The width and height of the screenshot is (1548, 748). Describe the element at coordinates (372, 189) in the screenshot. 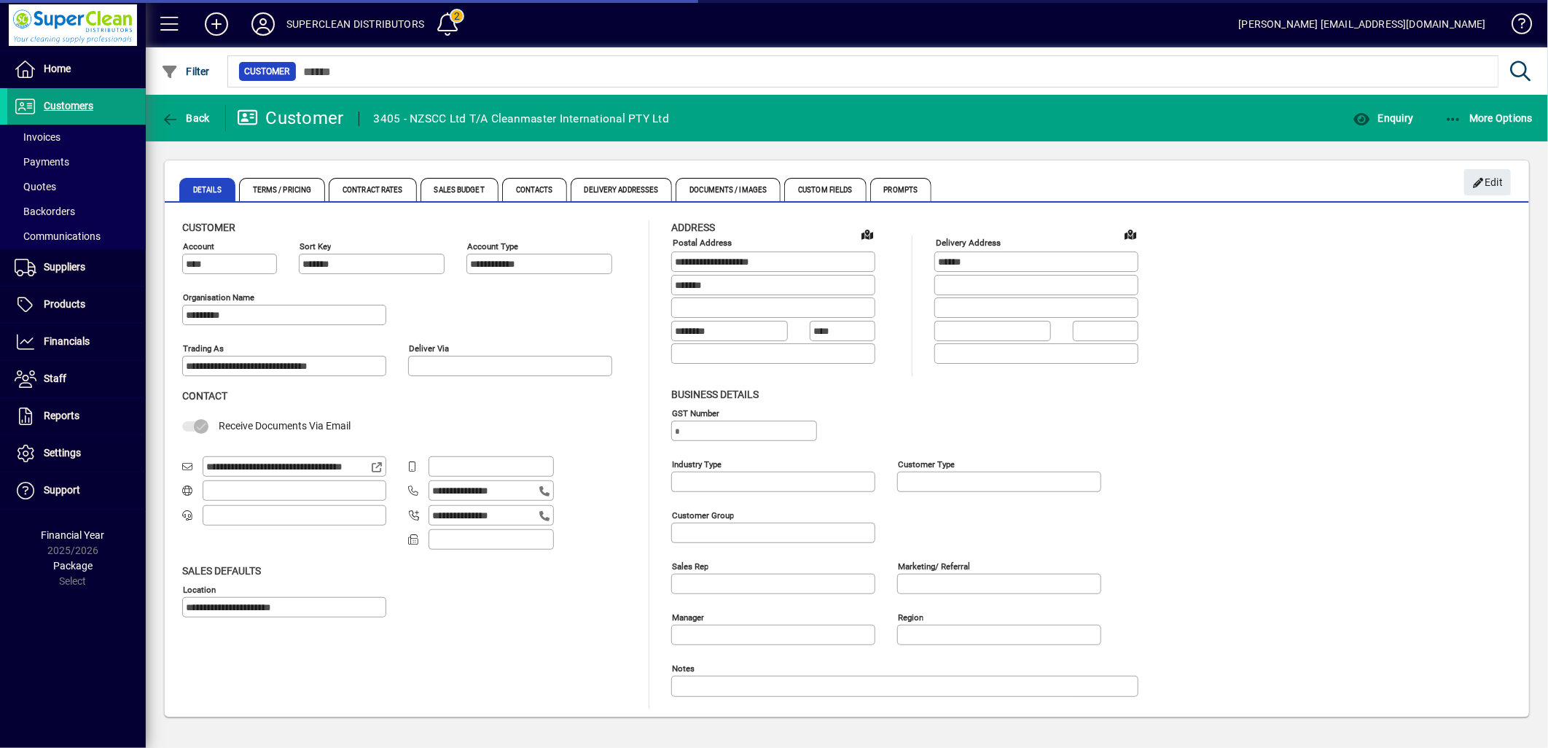

I see `span: Contract Rates` at that location.